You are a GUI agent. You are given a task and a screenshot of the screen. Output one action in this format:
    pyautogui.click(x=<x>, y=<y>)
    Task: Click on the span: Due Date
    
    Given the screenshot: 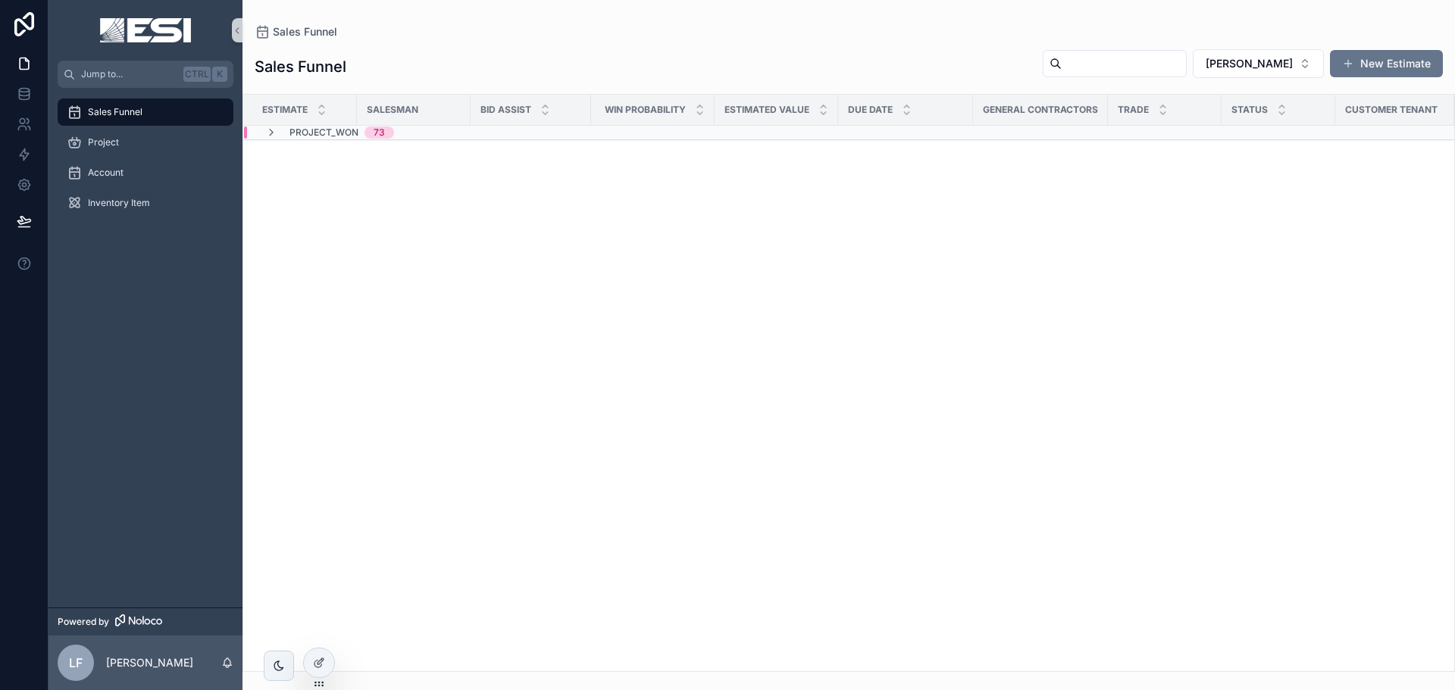 What is the action you would take?
    pyautogui.click(x=870, y=110)
    